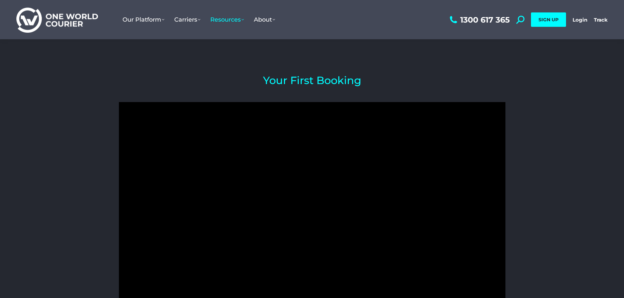 The image size is (624, 298). Describe the element at coordinates (312, 81) in the screenshot. I see `h2: Your First Booking` at that location.